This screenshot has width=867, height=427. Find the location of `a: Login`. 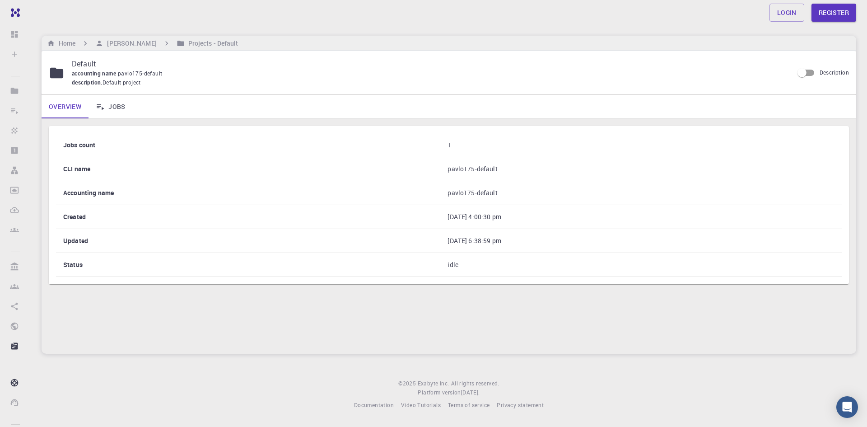

a: Login is located at coordinates (786, 13).